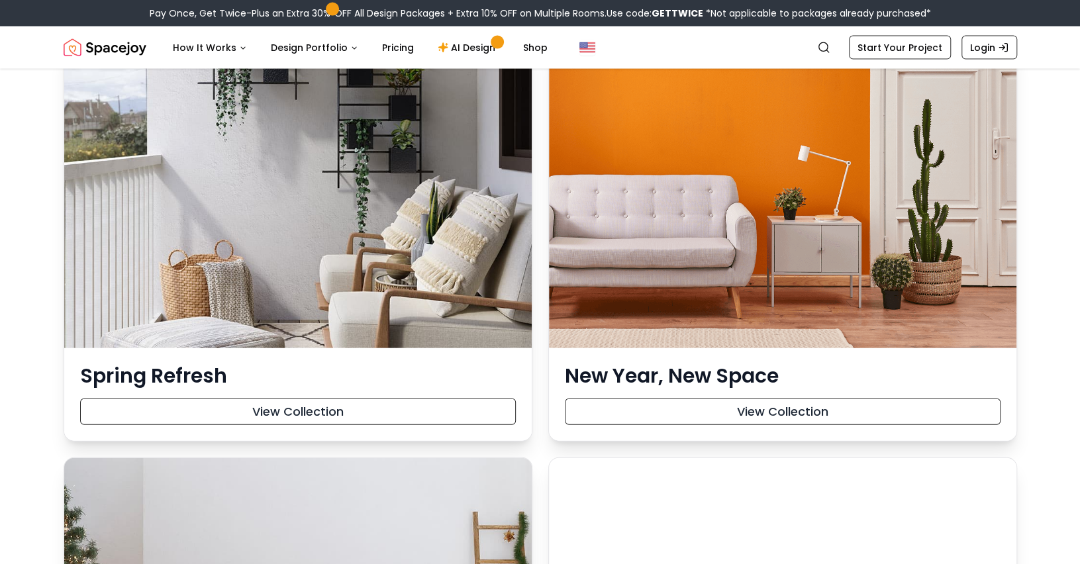 Image resolution: width=1080 pixels, height=564 pixels. What do you see at coordinates (398, 48) in the screenshot?
I see `a: Pricing` at bounding box center [398, 48].